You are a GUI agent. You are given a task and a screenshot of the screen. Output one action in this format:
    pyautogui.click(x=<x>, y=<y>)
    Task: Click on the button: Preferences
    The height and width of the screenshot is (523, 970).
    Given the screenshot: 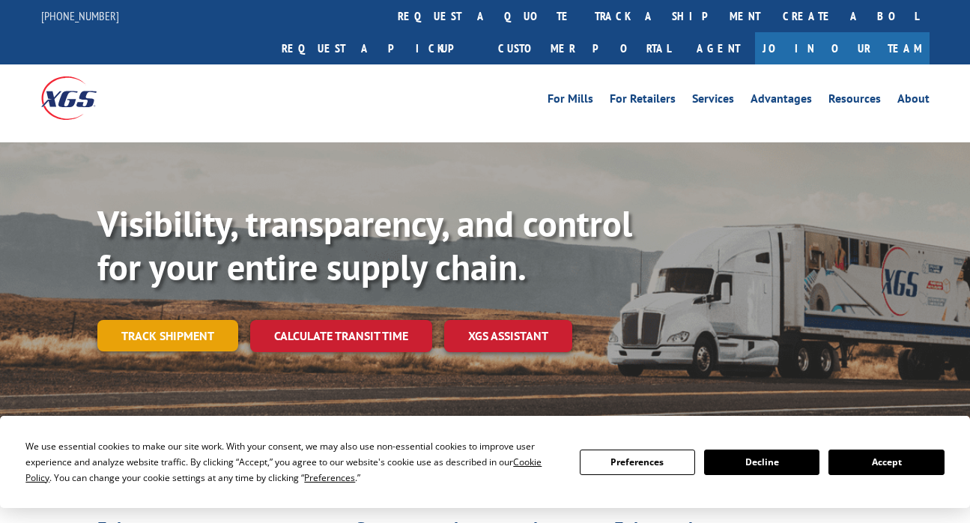 What is the action you would take?
    pyautogui.click(x=637, y=462)
    